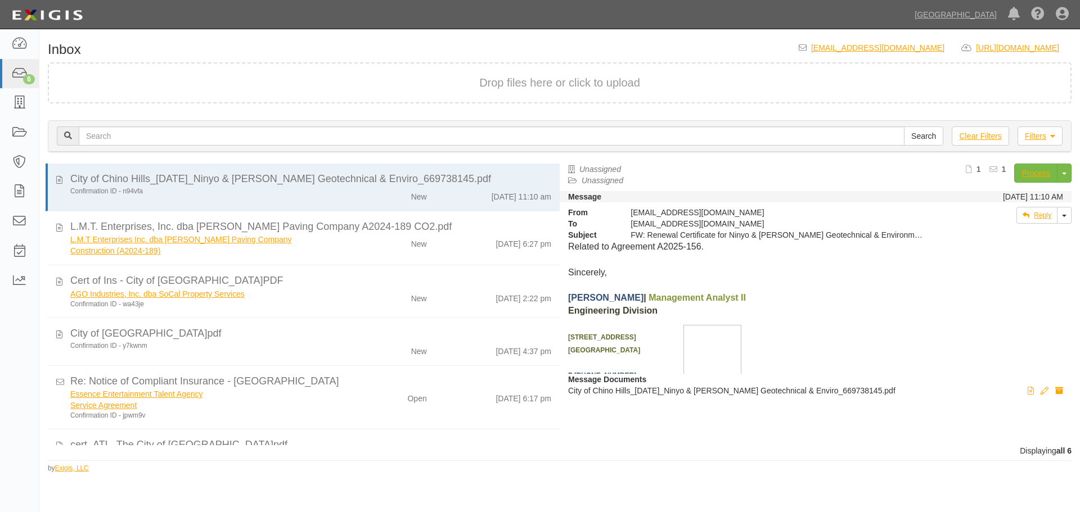 This screenshot has width=1080, height=512. Describe the element at coordinates (157, 294) in the screenshot. I see `a: AGO Industries, Inc. dba SoCal Property Services` at that location.